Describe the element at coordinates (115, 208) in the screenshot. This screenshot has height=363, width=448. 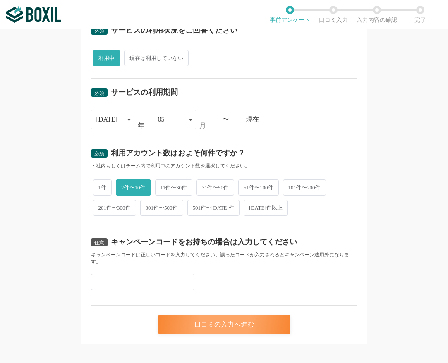
I see `span: 201件〜300件` at that location.